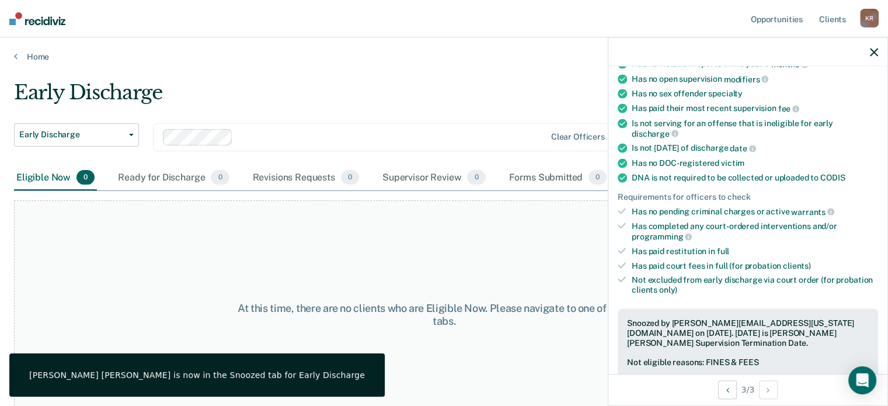  What do you see at coordinates (789, 64) in the screenshot?
I see `span: months` at bounding box center [789, 64].